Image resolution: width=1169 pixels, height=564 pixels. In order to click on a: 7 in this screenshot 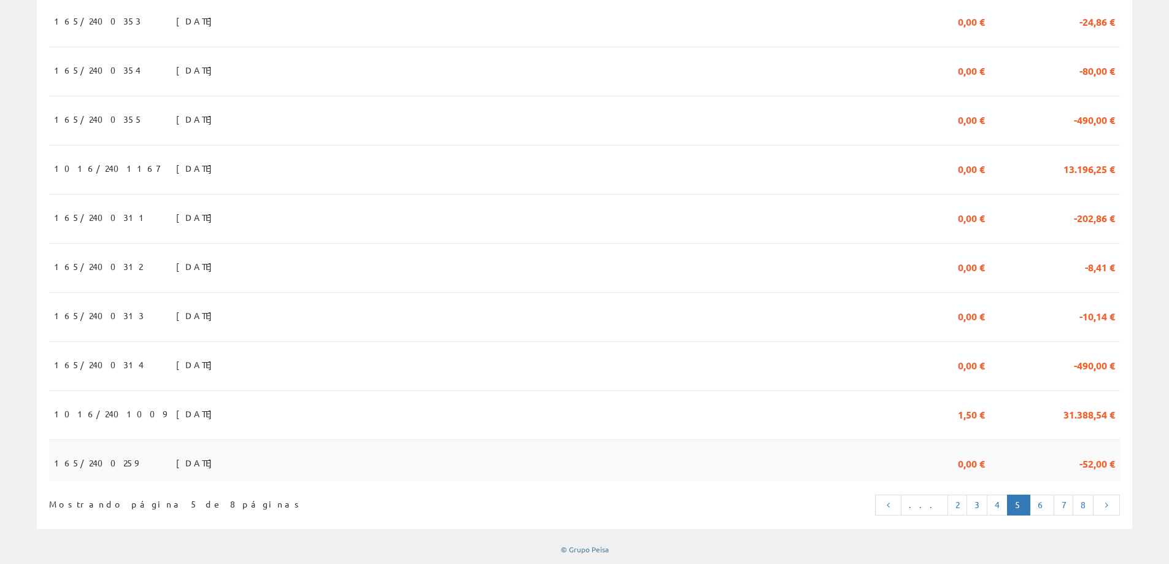, I will do `click(1063, 505)`.